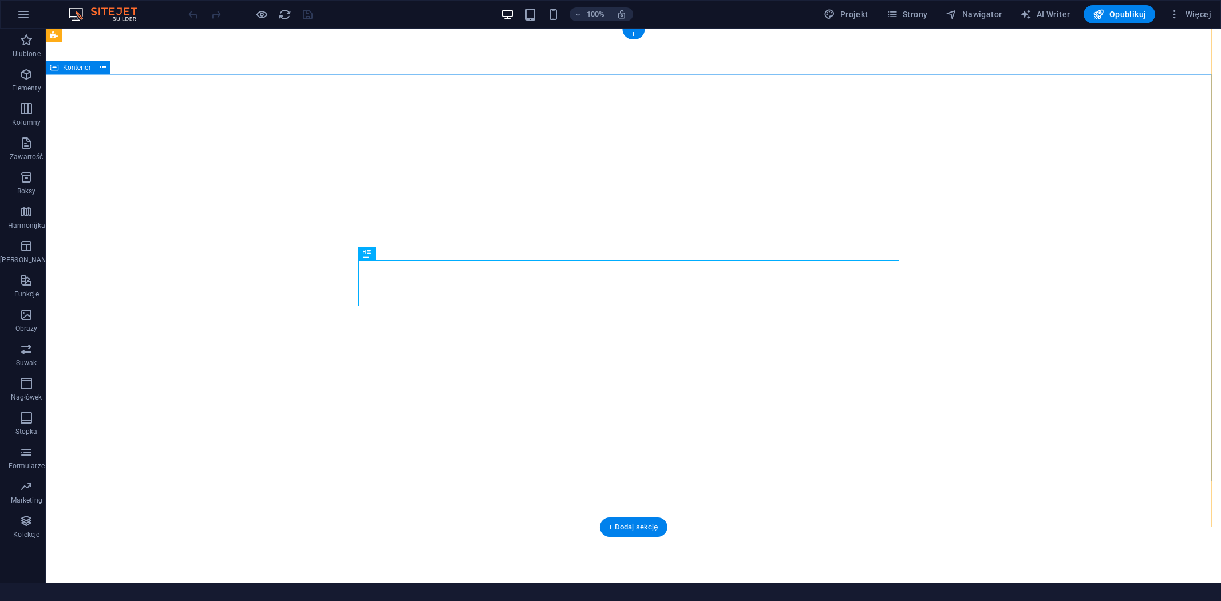 The image size is (1221, 601). Describe the element at coordinates (109, 14) in the screenshot. I see `img: Editor Logo` at that location.